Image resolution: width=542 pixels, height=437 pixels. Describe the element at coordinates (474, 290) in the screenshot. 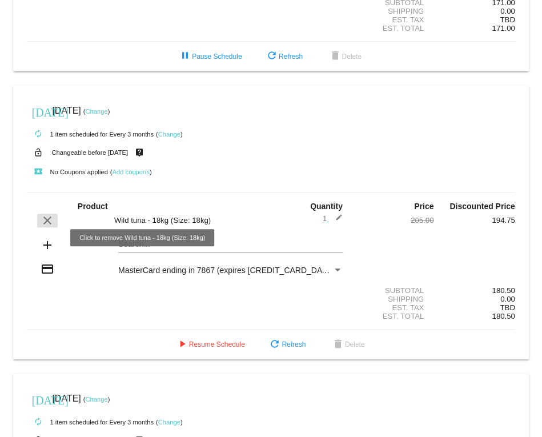

I see `div: 180.50` at that location.